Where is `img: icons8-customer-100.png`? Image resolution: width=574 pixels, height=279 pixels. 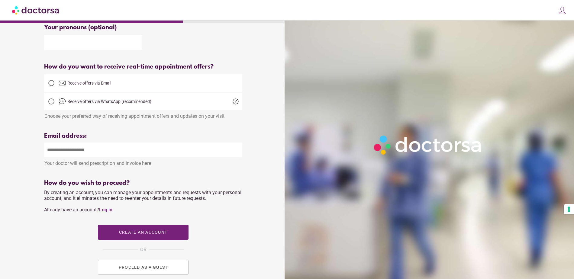
img: icons8-customer-100.png is located at coordinates (563, 11).